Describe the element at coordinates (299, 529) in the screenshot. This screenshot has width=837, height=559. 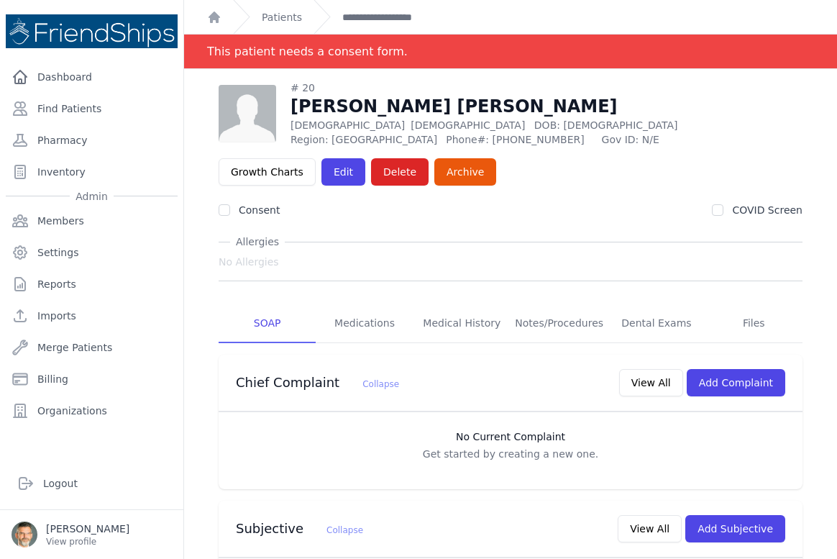
I see `h3: Subjective` at that location.